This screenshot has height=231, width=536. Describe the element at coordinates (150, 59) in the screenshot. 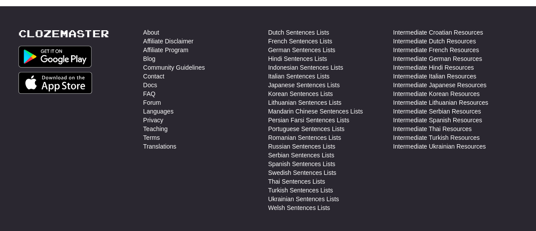

I see `a: Blog` at that location.